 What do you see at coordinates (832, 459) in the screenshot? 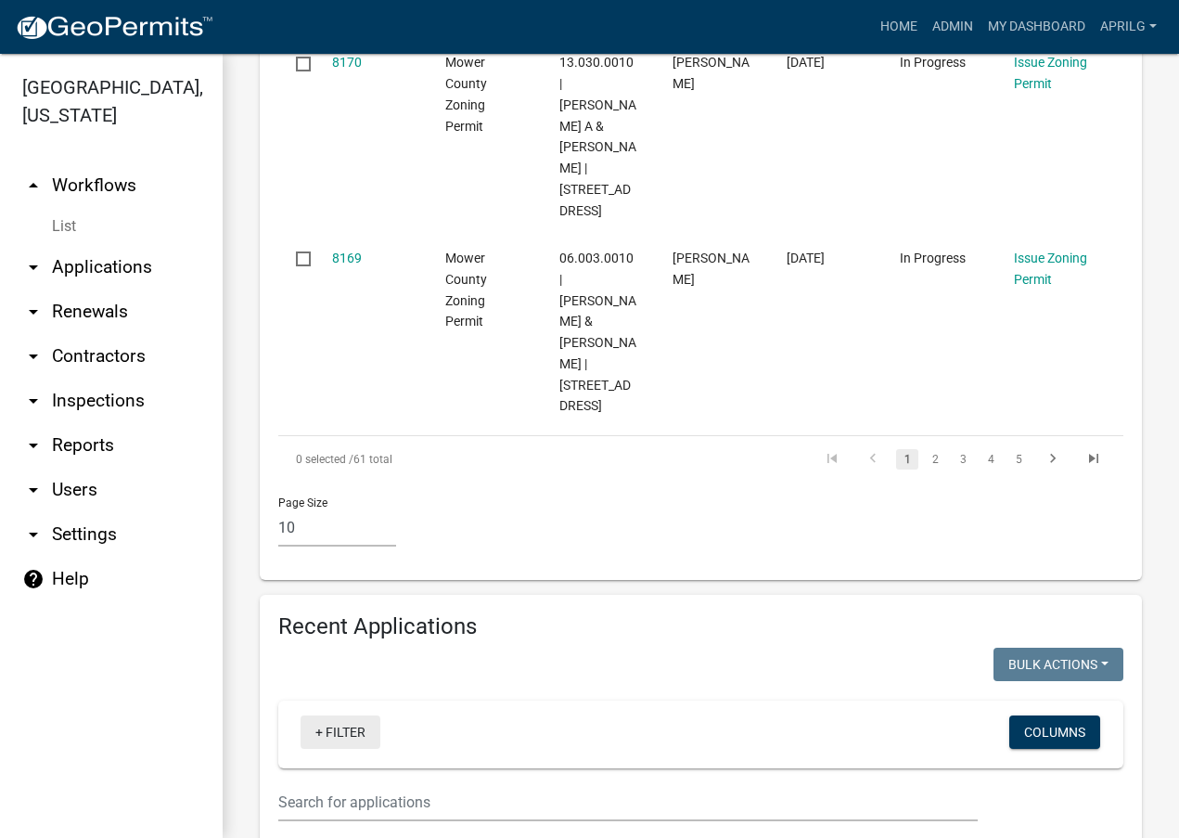
I see `a: go to first page` at bounding box center [832, 459].